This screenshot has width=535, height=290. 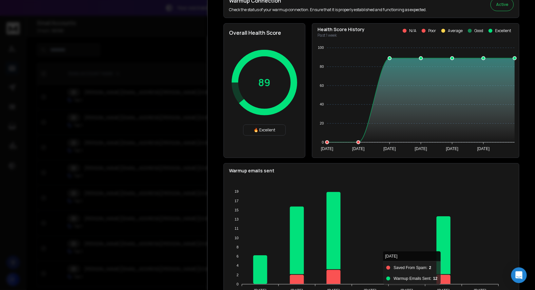 I want to click on tspan: 6, so click(x=238, y=256).